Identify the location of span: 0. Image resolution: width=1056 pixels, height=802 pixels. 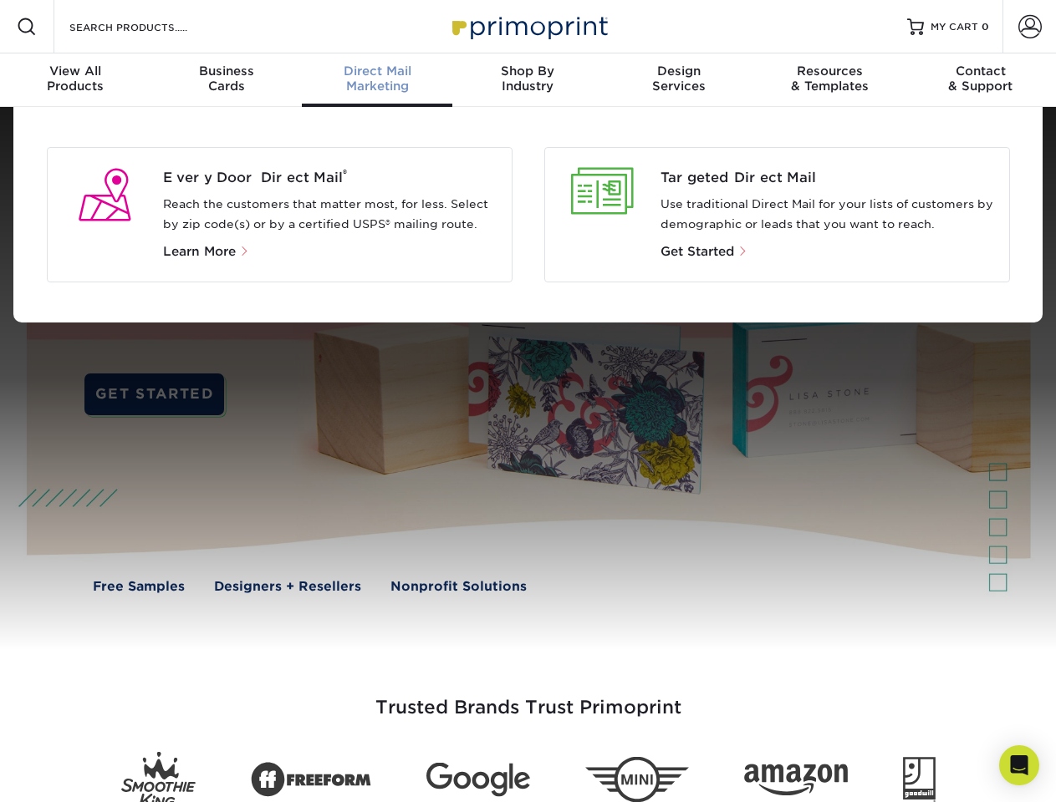
(985, 27).